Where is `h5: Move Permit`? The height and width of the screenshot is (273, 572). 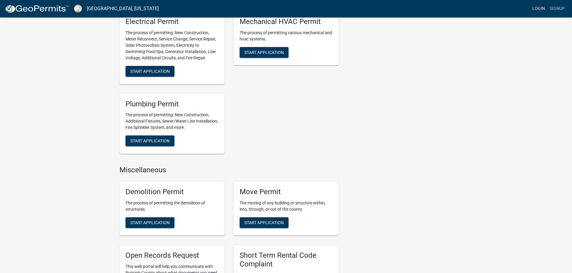
h5: Move Permit is located at coordinates (286, 192).